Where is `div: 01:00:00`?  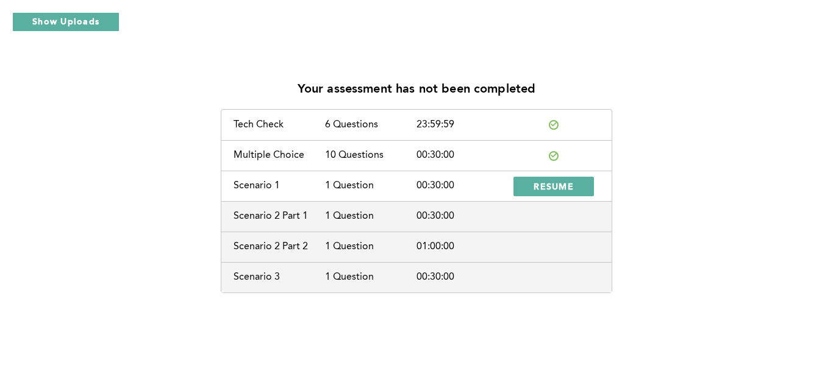
div: 01:00:00 is located at coordinates (462, 247).